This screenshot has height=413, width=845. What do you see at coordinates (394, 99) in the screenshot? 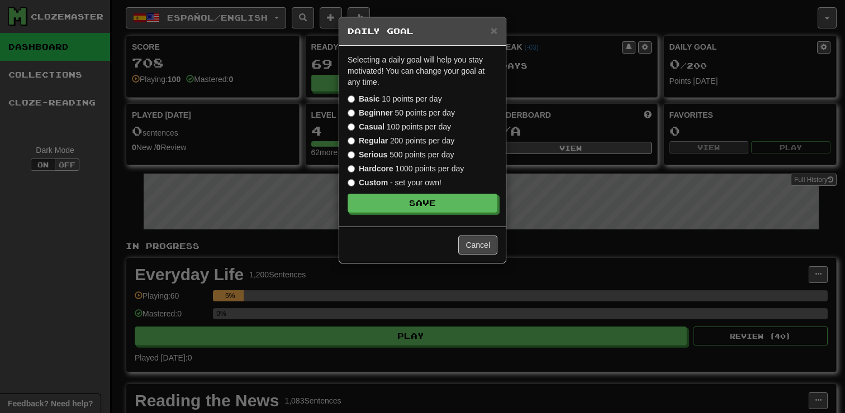
I see `label: 10 points per day` at bounding box center [394, 99].